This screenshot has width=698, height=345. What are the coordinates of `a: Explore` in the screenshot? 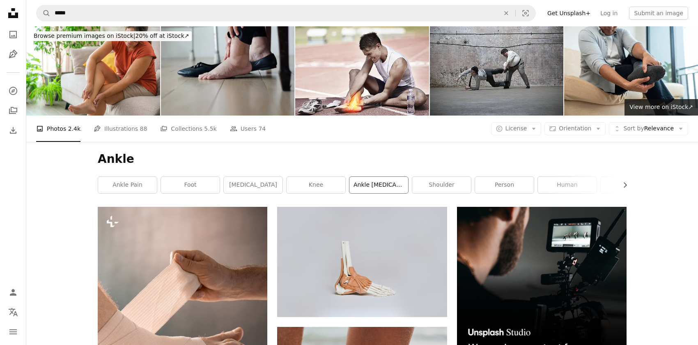 It's located at (13, 91).